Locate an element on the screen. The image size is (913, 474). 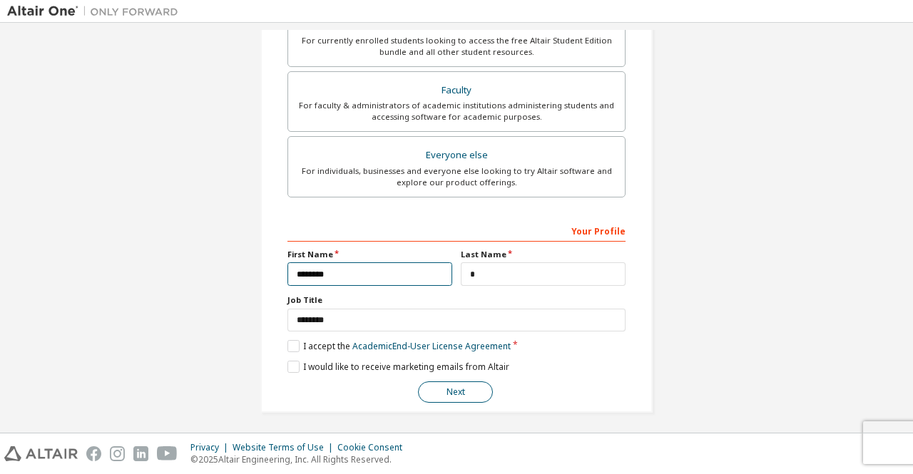
label: Job Title is located at coordinates (456, 300).